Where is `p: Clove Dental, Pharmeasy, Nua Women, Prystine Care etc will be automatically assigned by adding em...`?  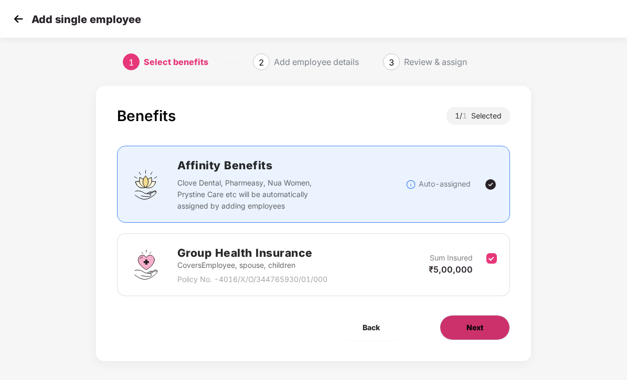 p: Clove Dental, Pharmeasy, Nua Women, Prystine Care etc will be automatically assigned by adding em... is located at coordinates (246, 195).